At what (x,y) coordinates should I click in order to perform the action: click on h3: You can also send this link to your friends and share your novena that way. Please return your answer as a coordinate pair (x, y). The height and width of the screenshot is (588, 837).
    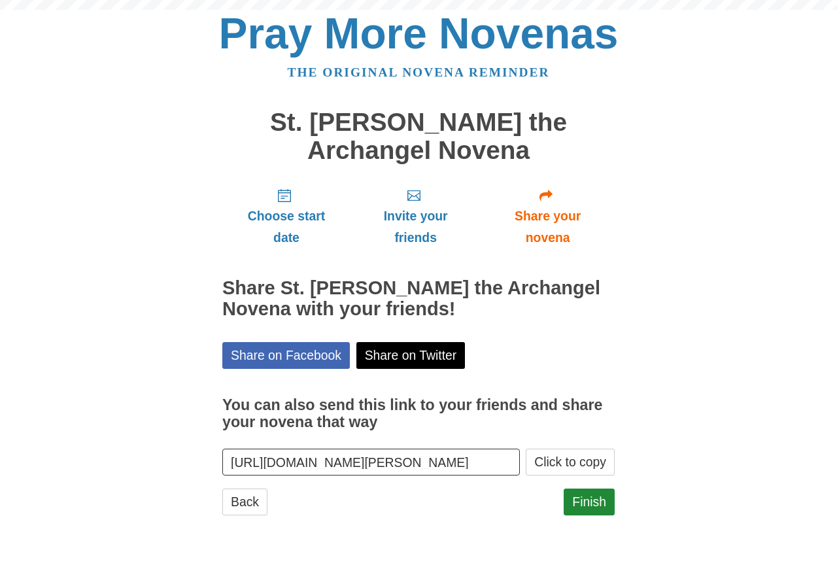
    Looking at the image, I should click on (418, 413).